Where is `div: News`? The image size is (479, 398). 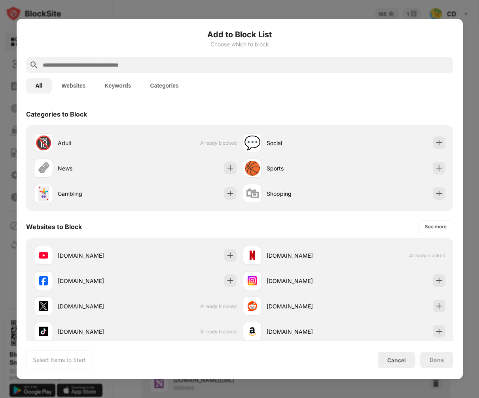 div: News is located at coordinates (97, 168).